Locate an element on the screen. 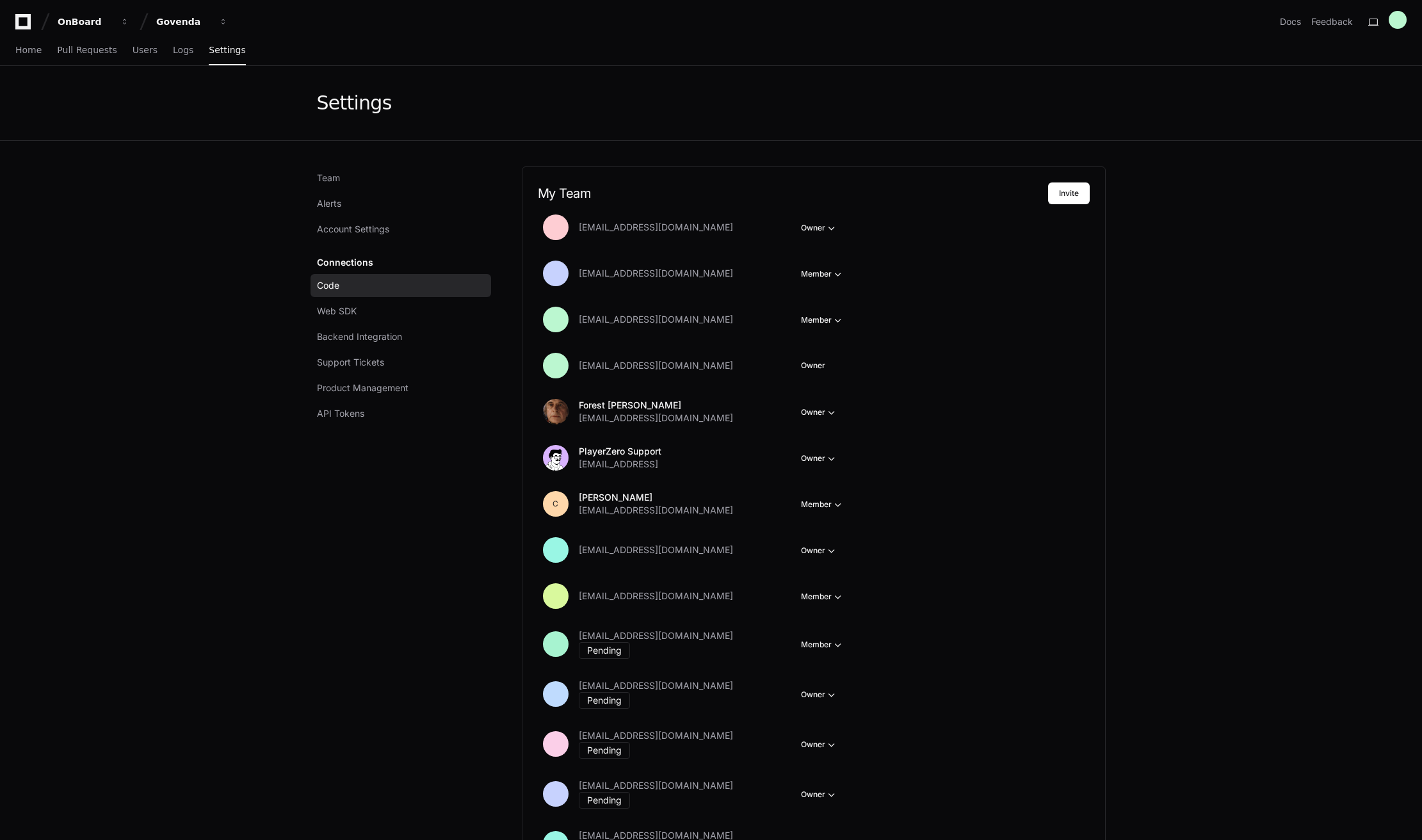  a: Users is located at coordinates (145, 51).